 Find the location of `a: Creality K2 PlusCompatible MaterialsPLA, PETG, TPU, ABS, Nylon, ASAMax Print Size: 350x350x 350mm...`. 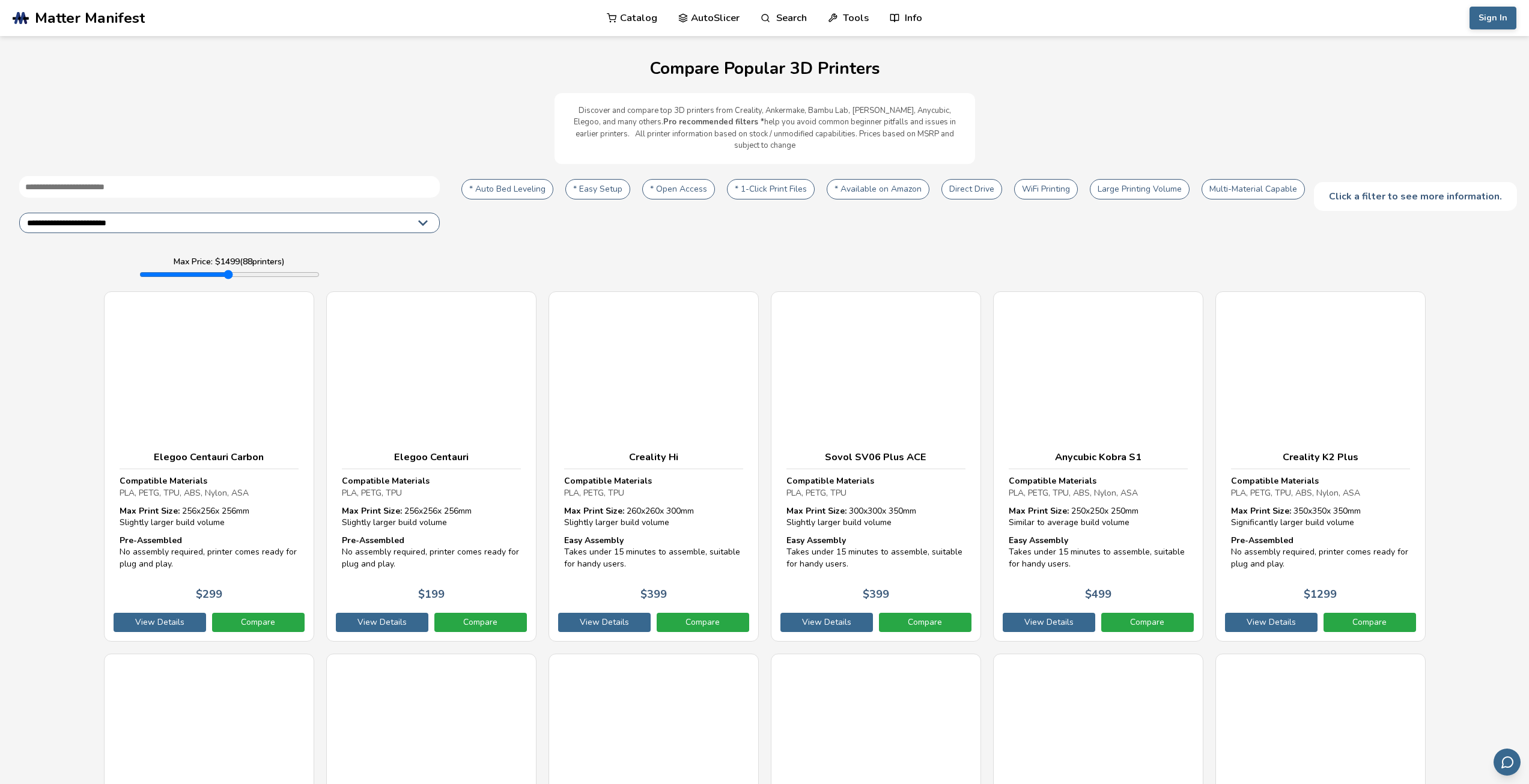

a: Creality K2 PlusCompatible MaterialsPLA, PETG, TPU, ABS, Nylon, ASAMax Print Size: 350x350x 350mm... is located at coordinates (1320, 466).